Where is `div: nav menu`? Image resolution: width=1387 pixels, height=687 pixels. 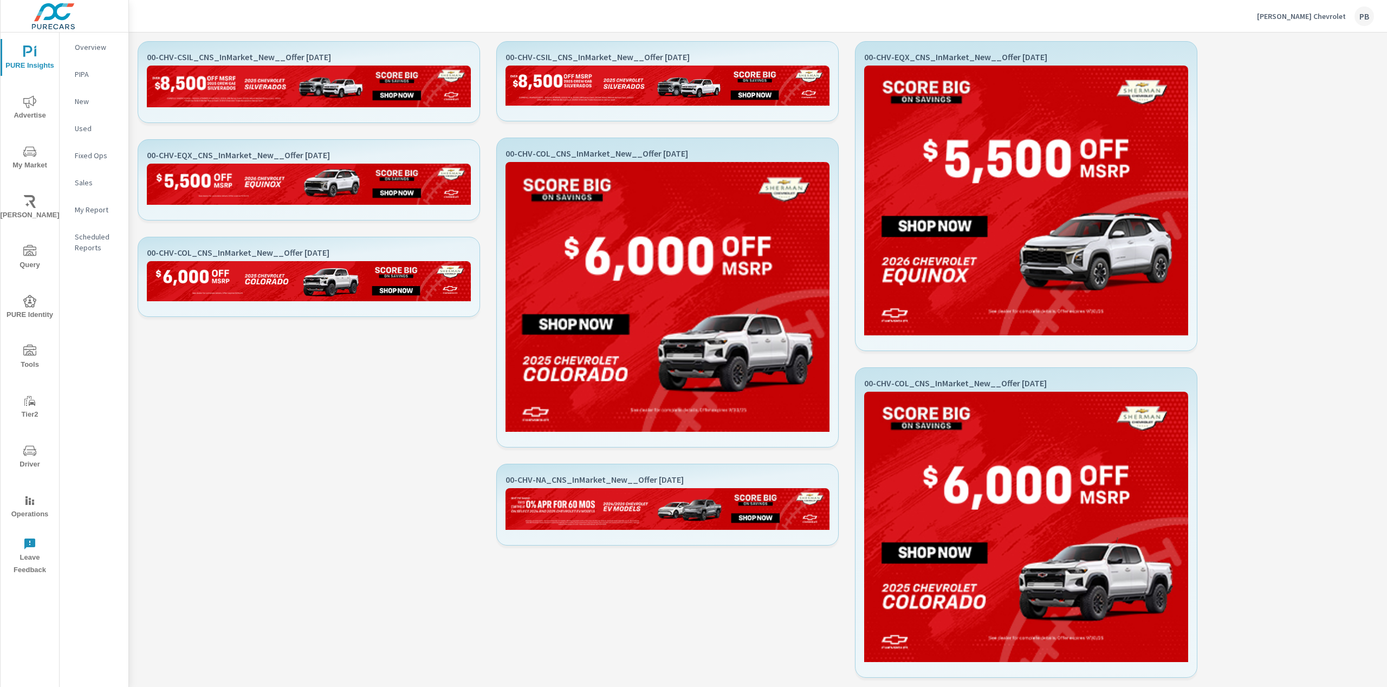 div: nav menu is located at coordinates (30, 307).